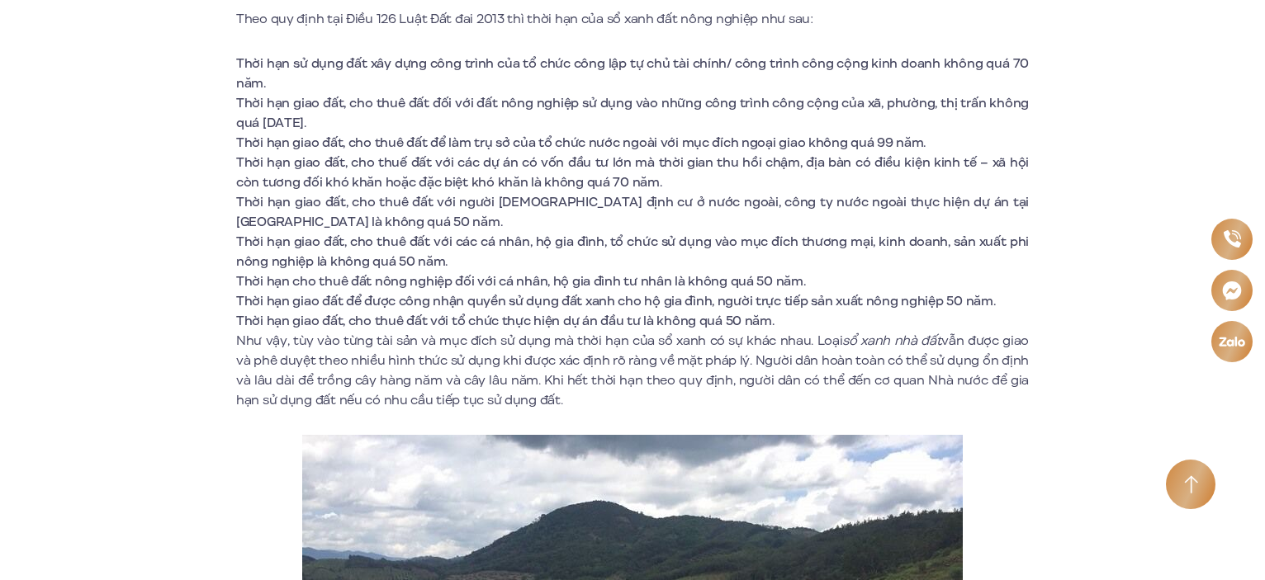 This screenshot has width=1265, height=580. I want to click on li: Thời hạn giao đất, cho thuê đất đối với đất nông nghiệp sử dụng vào những công trình công cộng củ..., so click(632, 113).